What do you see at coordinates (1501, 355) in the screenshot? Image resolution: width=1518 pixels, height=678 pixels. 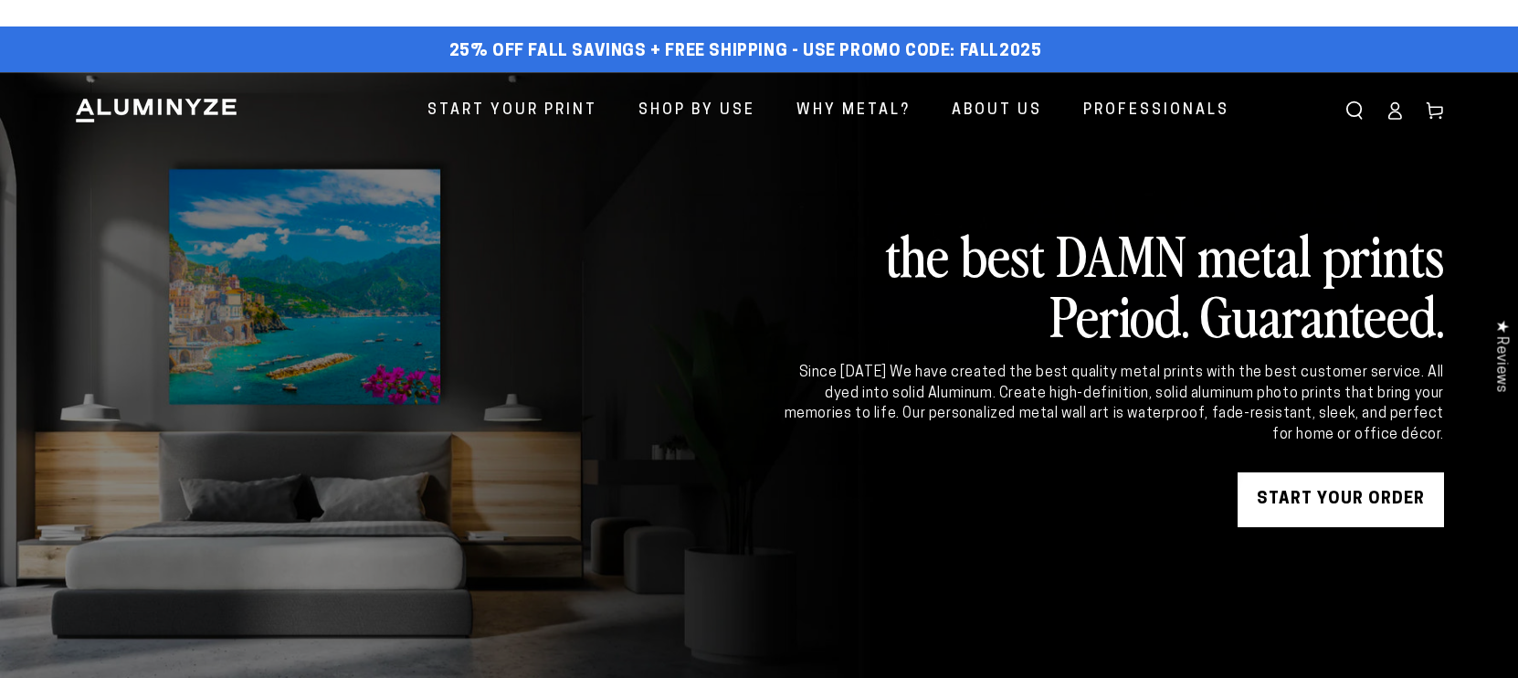 I see `div: Click to open Judge.me floating reviews tab` at bounding box center [1501, 355].